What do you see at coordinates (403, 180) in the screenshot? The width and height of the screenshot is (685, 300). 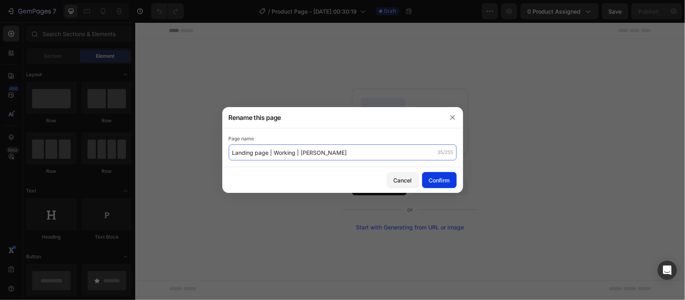 I see `div: Cancel` at bounding box center [403, 180].